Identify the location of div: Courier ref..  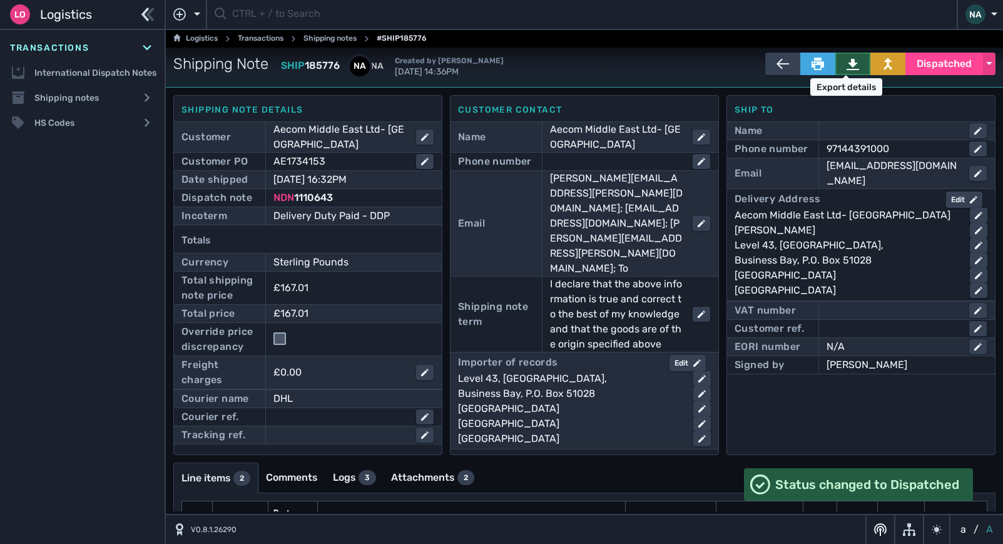
(210, 417).